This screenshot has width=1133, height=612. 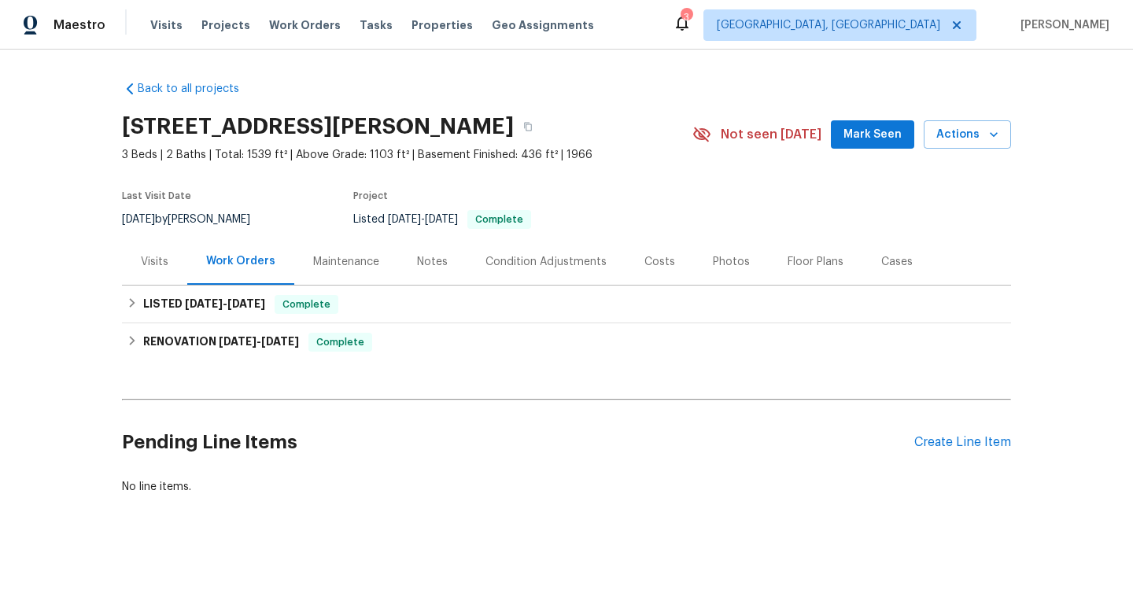 I want to click on button: Mark Seen, so click(x=872, y=135).